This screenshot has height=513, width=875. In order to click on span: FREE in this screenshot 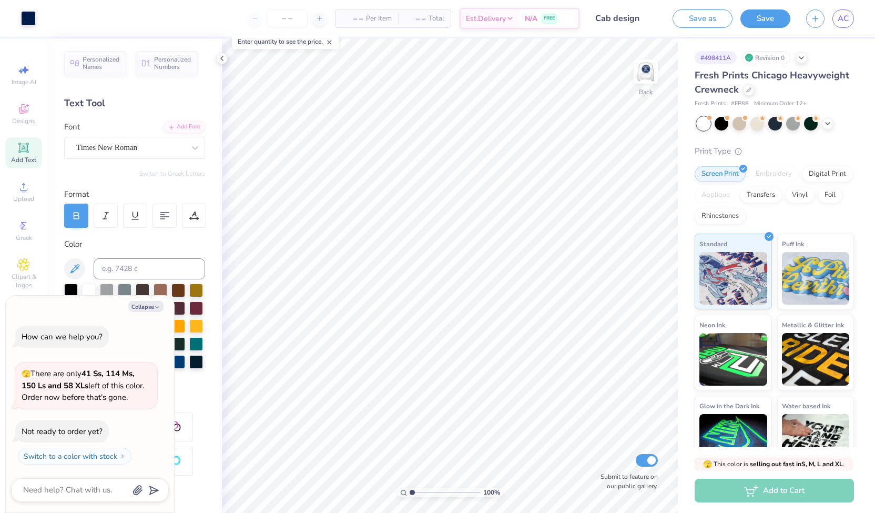, I will do `click(549, 18)`.